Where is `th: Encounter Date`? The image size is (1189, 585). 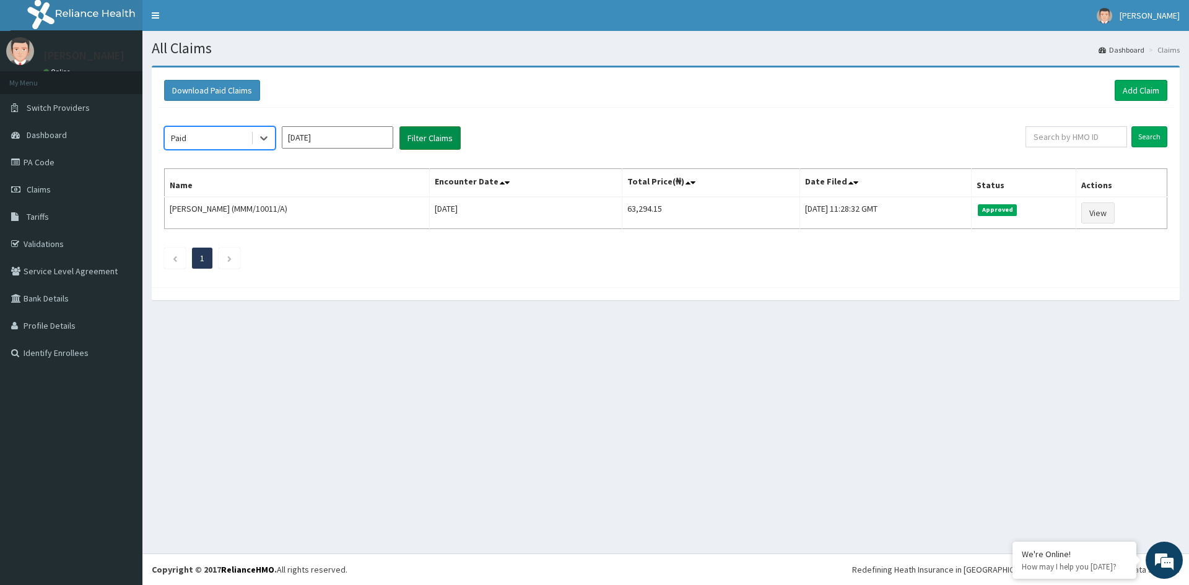
th: Encounter Date is located at coordinates (526, 183).